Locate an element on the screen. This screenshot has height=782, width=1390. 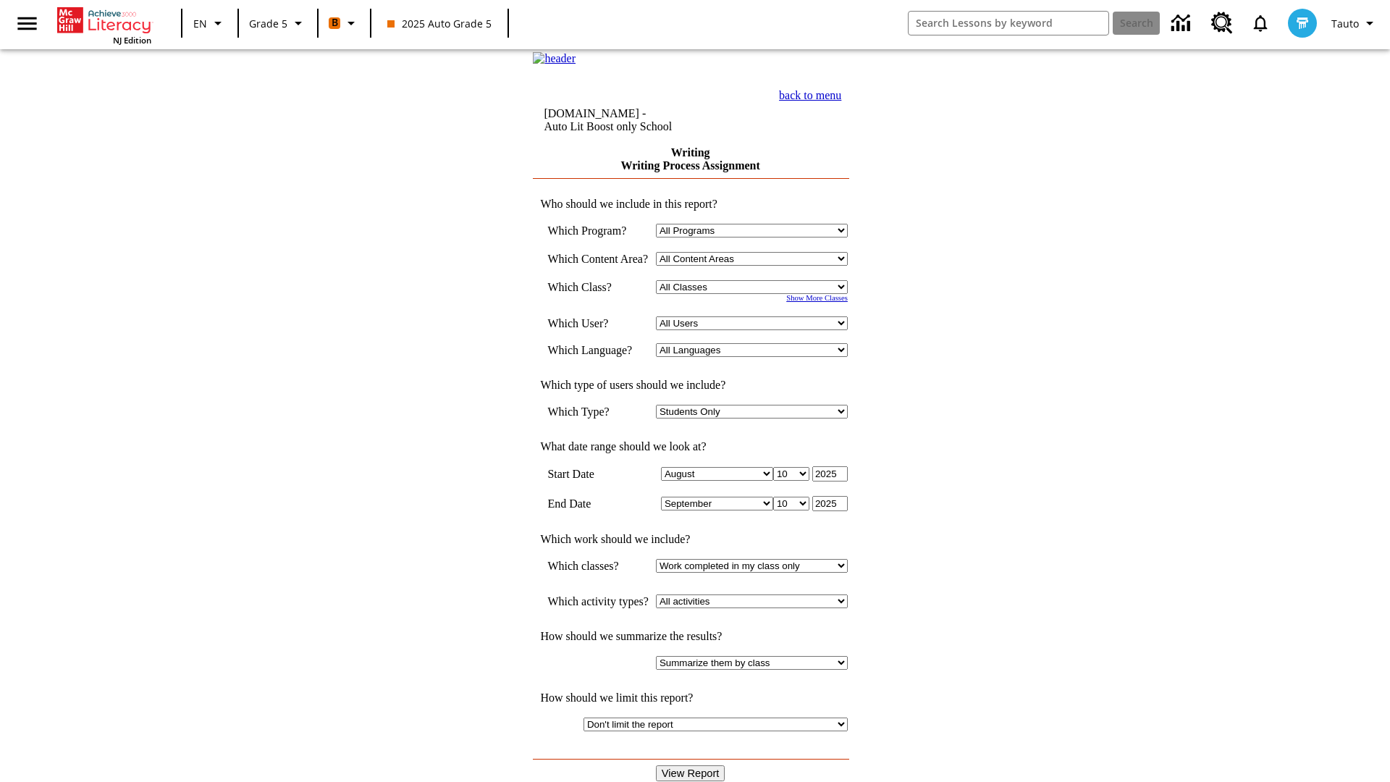
td: Which activity types? is located at coordinates (598, 601).